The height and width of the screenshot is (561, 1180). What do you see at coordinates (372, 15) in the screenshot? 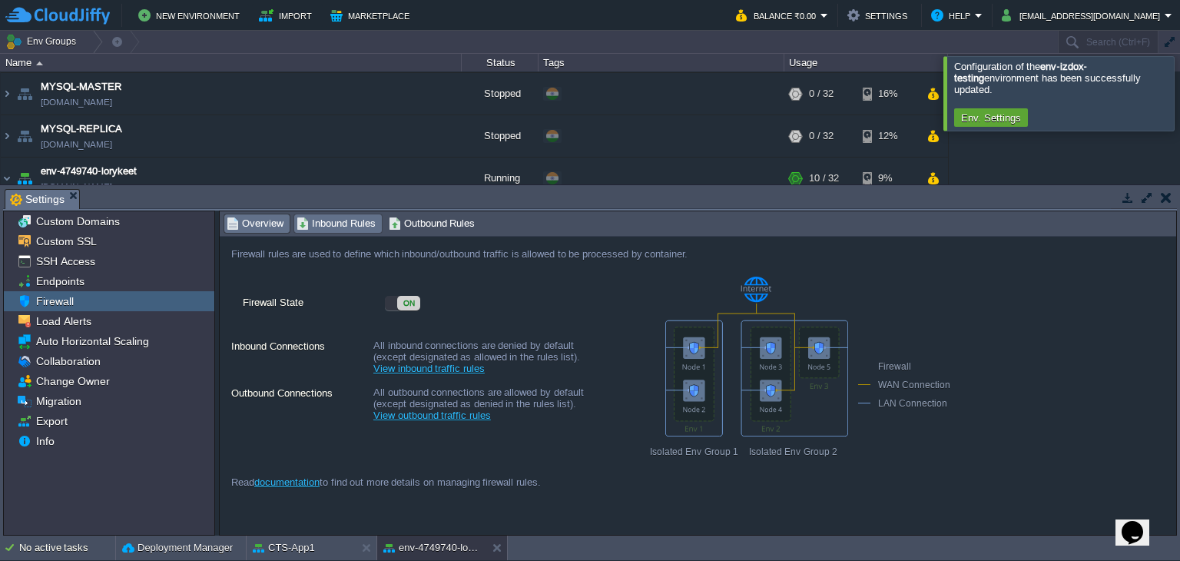
I see `button: Marketplace` at bounding box center [372, 15].